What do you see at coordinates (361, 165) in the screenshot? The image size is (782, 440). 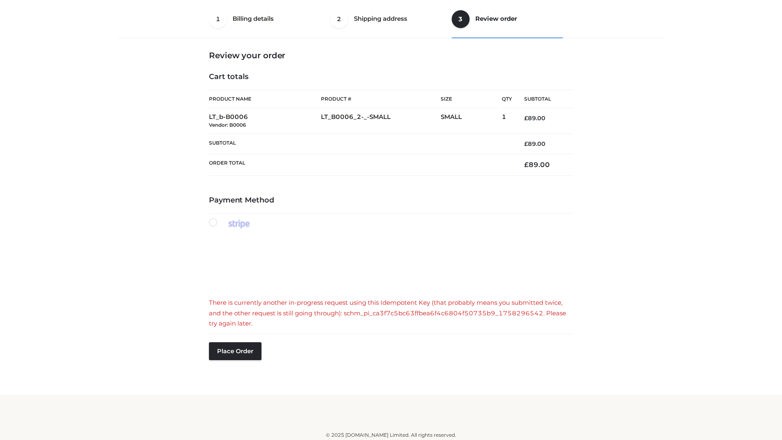 I see `th: Order Total` at bounding box center [361, 165].